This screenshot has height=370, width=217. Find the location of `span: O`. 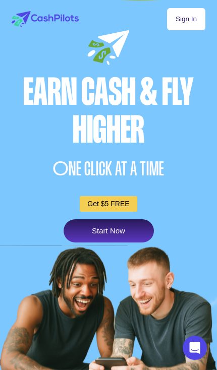

span: O is located at coordinates (60, 168).